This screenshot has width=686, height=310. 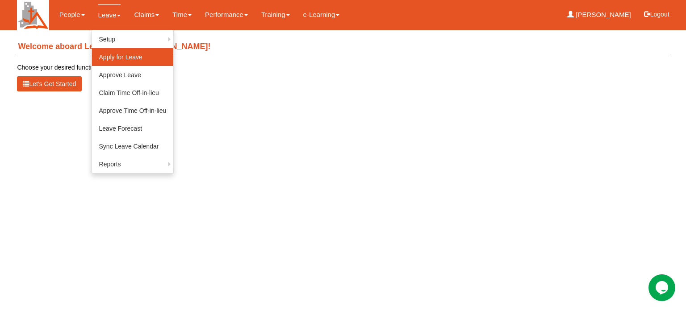 What do you see at coordinates (226, 15) in the screenshot?
I see `a: Performance` at bounding box center [226, 15].